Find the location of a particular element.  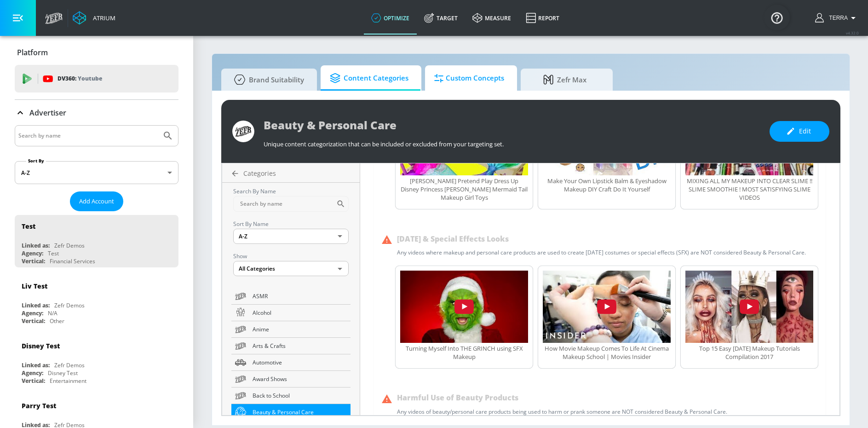

button: Open Resource Center is located at coordinates (777, 17).